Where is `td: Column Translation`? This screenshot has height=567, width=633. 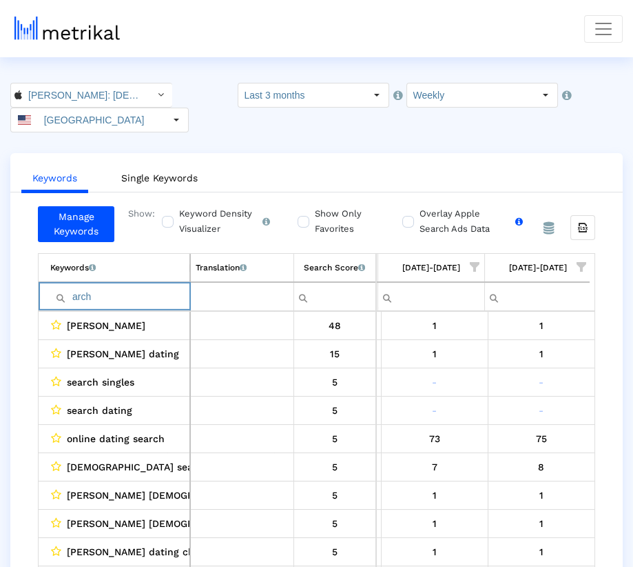
td: Column Translation is located at coordinates (242, 267).